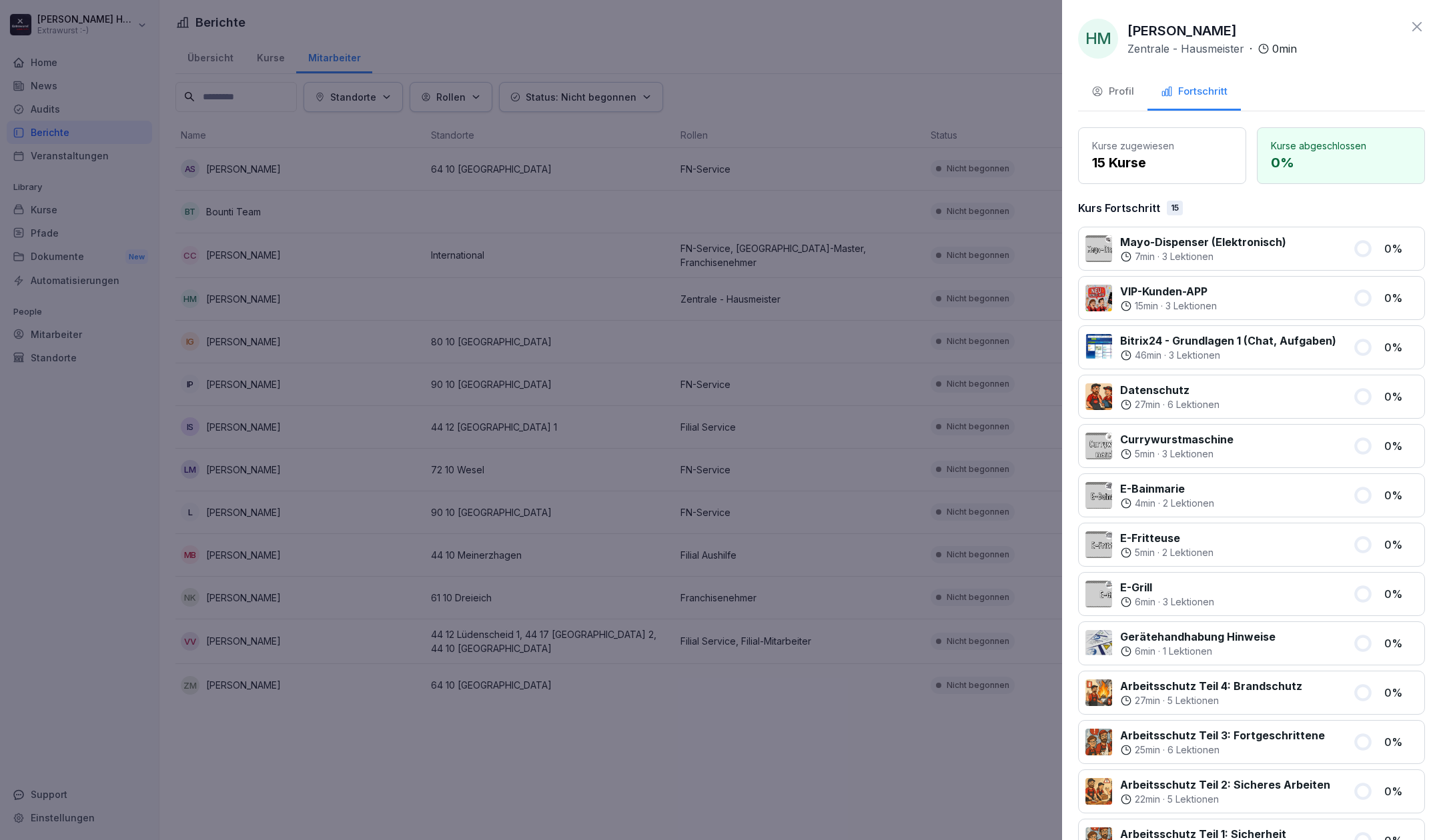 The image size is (1441, 840). Describe the element at coordinates (1194, 91) in the screenshot. I see `div: Fortschritt` at that location.